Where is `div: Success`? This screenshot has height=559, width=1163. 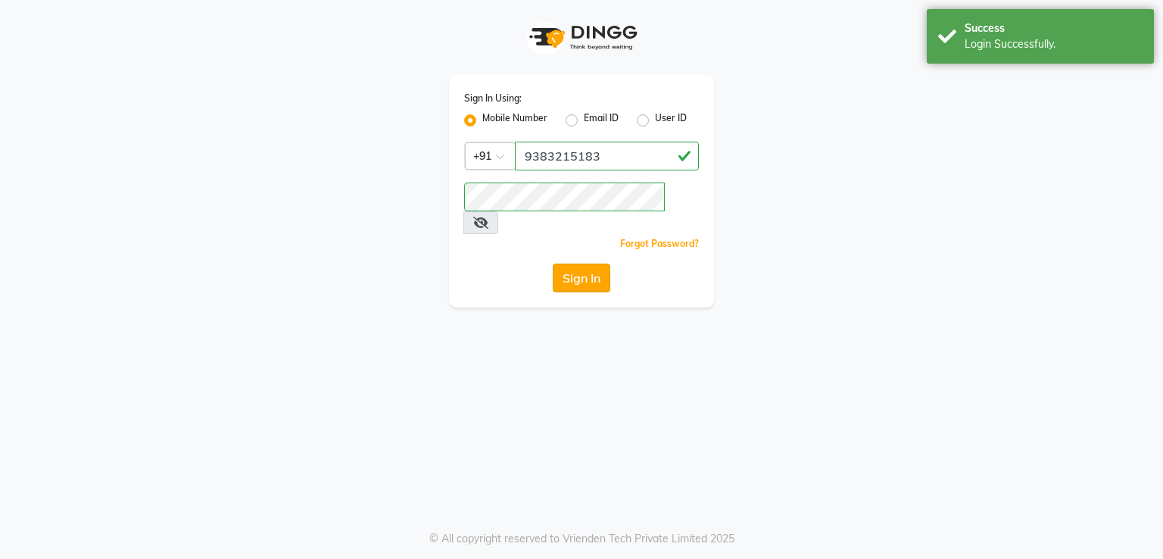 div: Success is located at coordinates (1053, 28).